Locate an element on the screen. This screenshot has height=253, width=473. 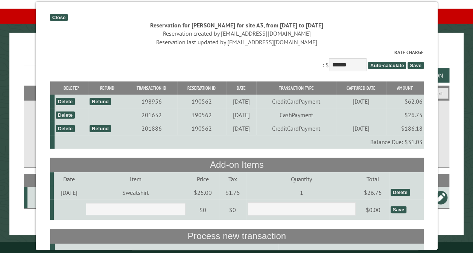
td: Sweatshirt is located at coordinates (135, 193).